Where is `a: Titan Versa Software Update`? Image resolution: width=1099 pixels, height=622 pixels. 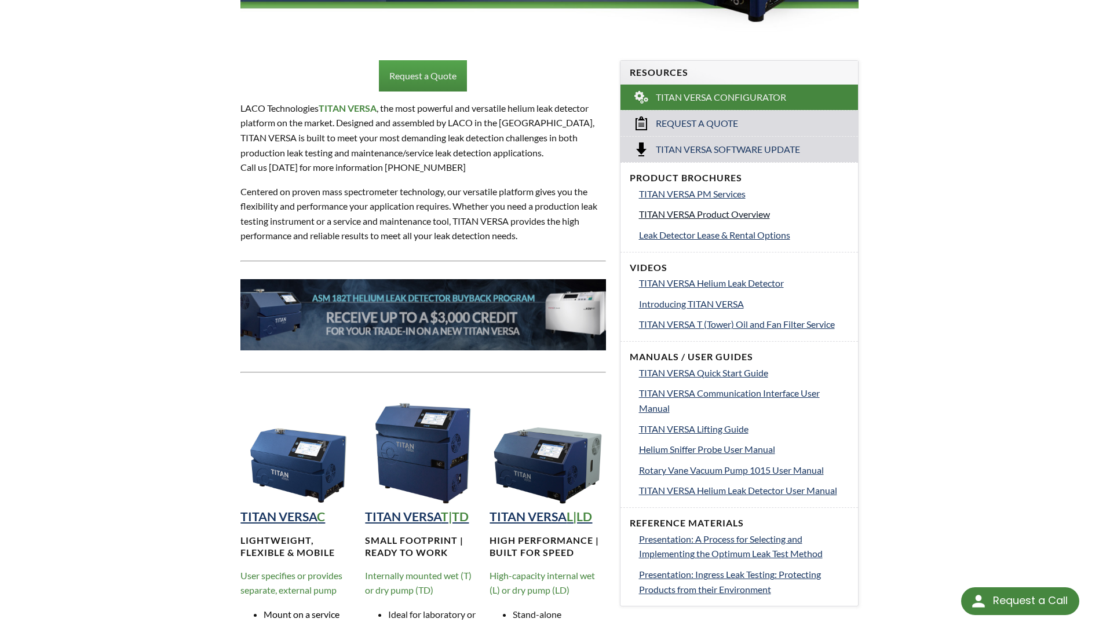 a: Titan Versa Software Update is located at coordinates (739, 149).